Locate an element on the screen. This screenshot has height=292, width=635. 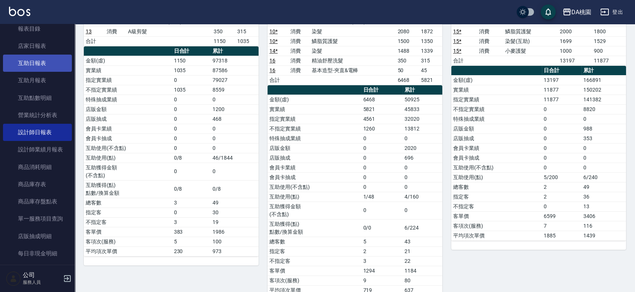
h5: 公司 is located at coordinates (42, 275).